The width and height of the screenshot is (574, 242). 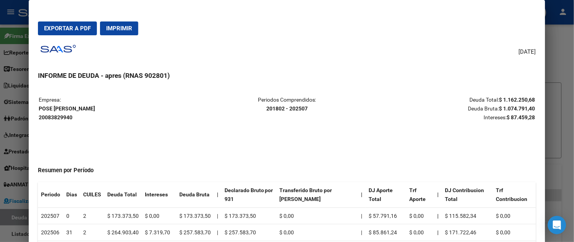 What do you see at coordinates (119, 28) in the screenshot?
I see `button: Imprimir` at bounding box center [119, 28].